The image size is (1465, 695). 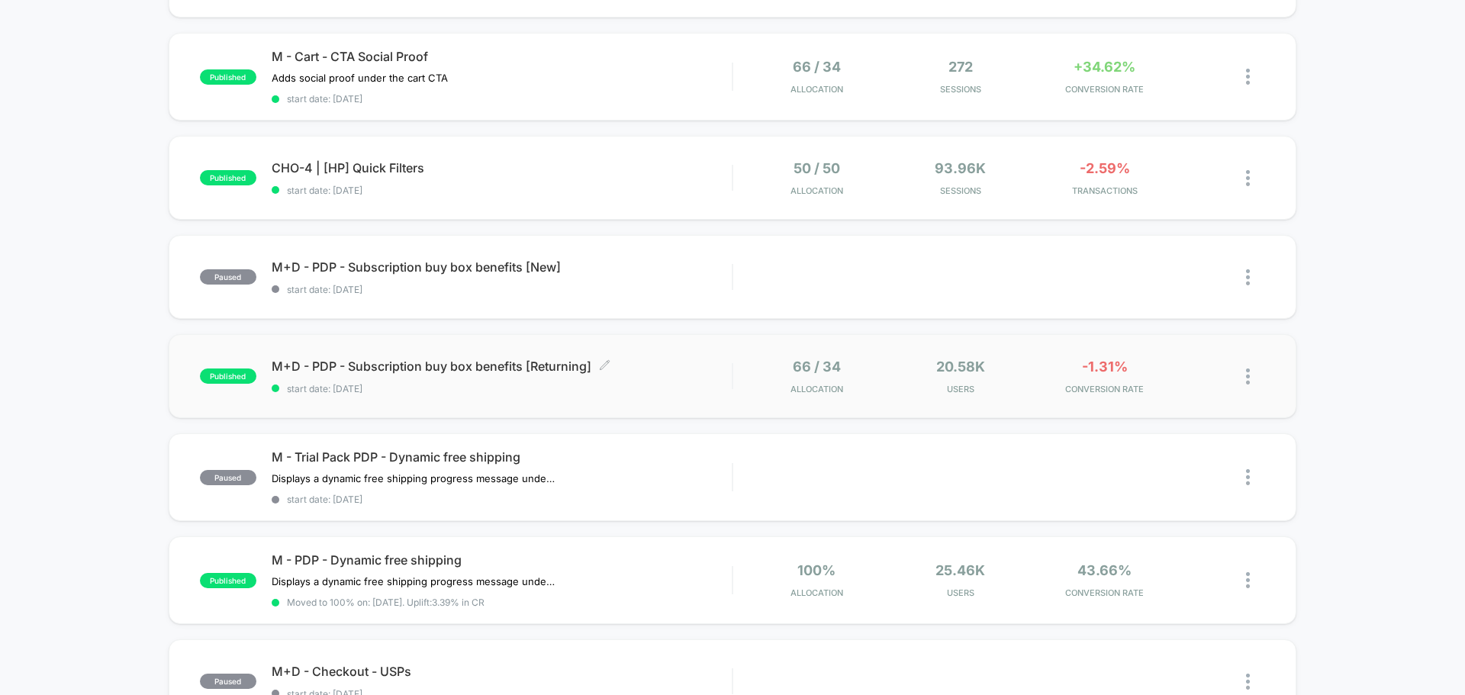 What do you see at coordinates (816, 168) in the screenshot?
I see `span: 50 / 50` at bounding box center [816, 168].